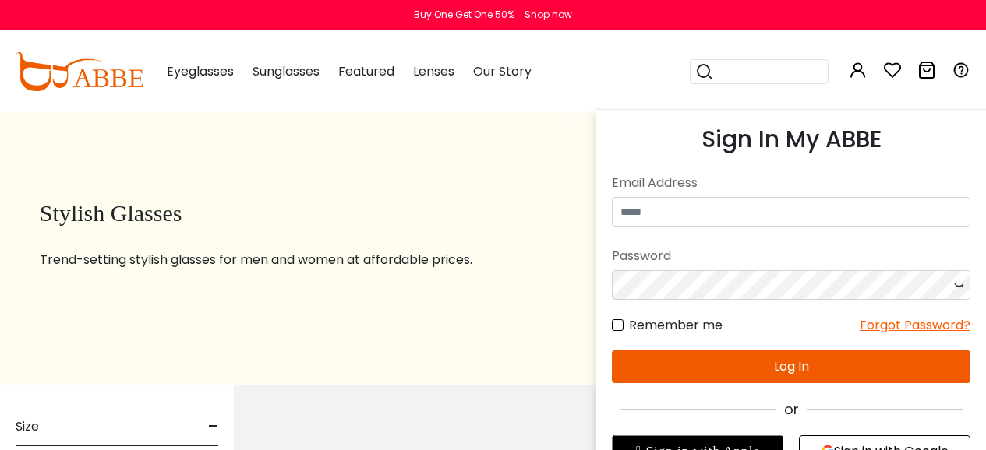 The width and height of the screenshot is (986, 450). Describe the element at coordinates (791, 139) in the screenshot. I see `h3: Sign In My ABBE` at that location.